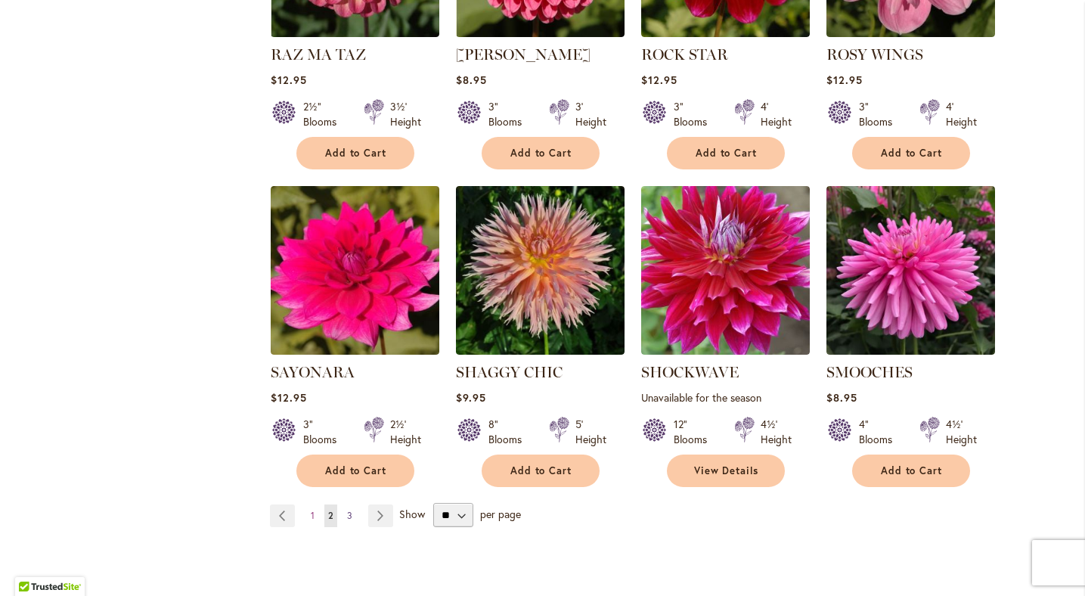 The image size is (1085, 596). What do you see at coordinates (355, 270) in the screenshot?
I see `img: SAYONARA` at bounding box center [355, 270].